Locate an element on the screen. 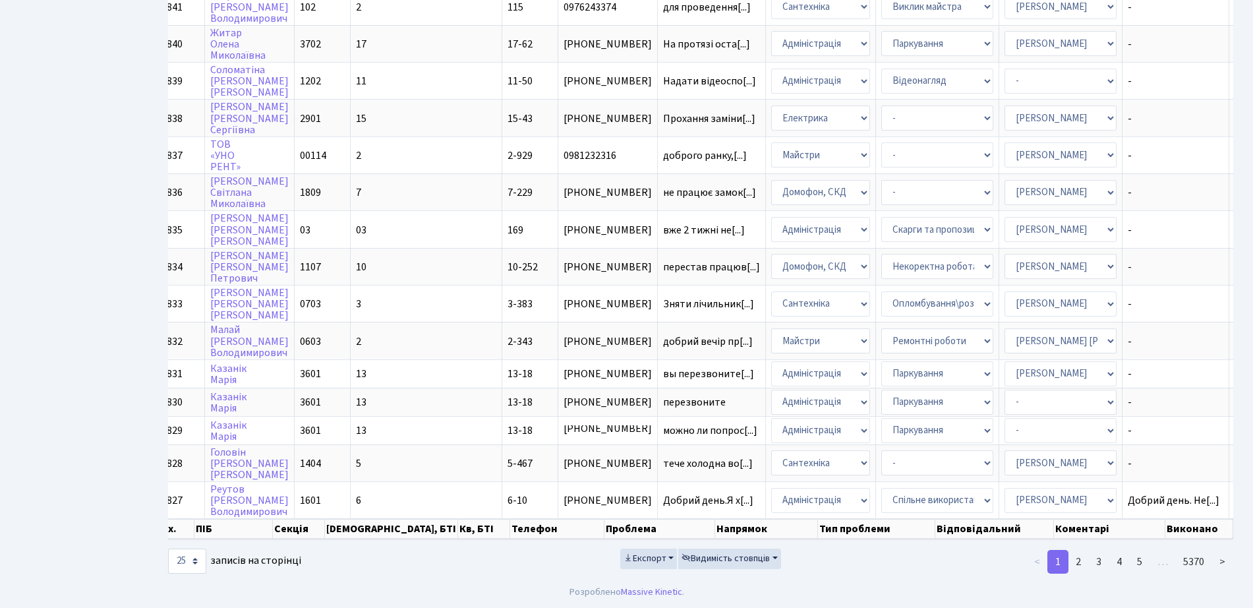 This screenshot has height=608, width=1253. span: 15-43 is located at coordinates (520, 119).